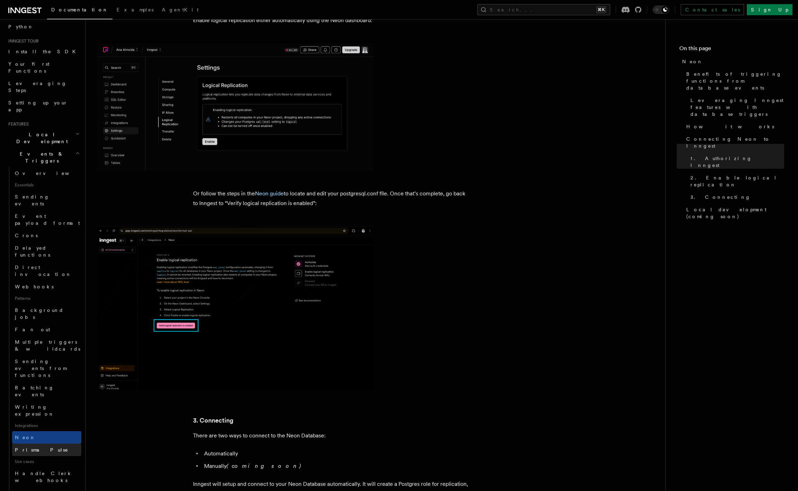  What do you see at coordinates (40, 138) in the screenshot?
I see `span: Local Development` at bounding box center [40, 138].